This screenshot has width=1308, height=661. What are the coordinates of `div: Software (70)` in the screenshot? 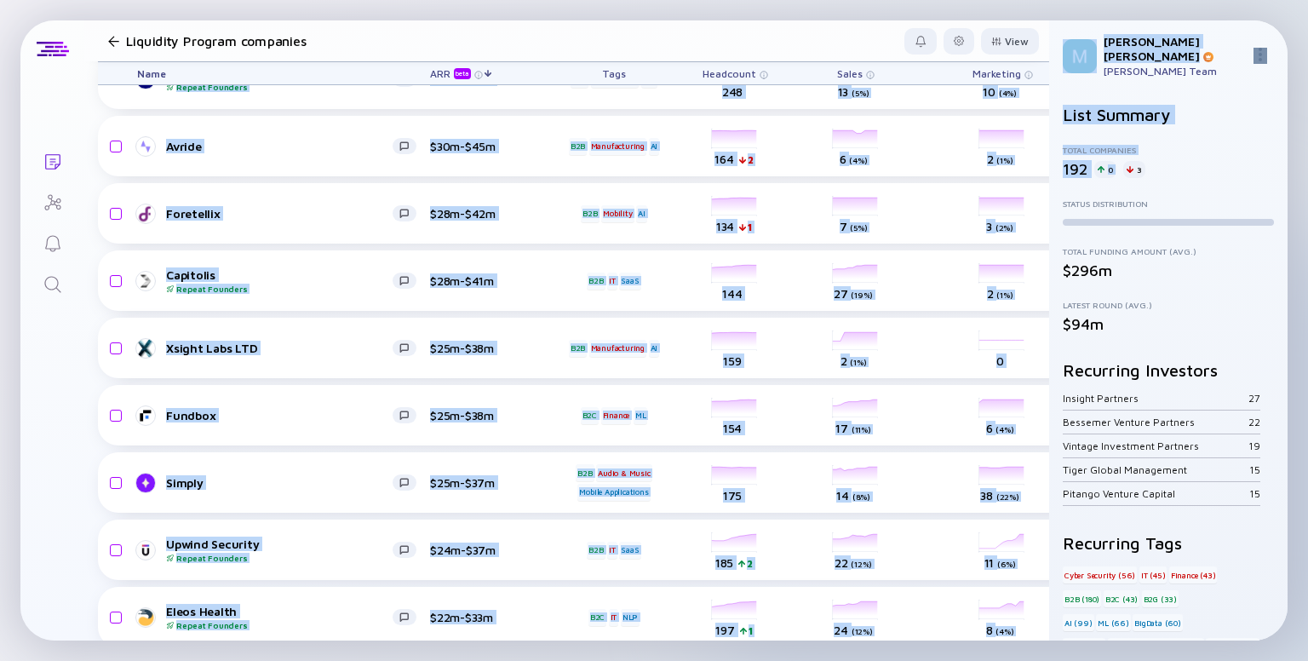 It's located at (1233, 647).